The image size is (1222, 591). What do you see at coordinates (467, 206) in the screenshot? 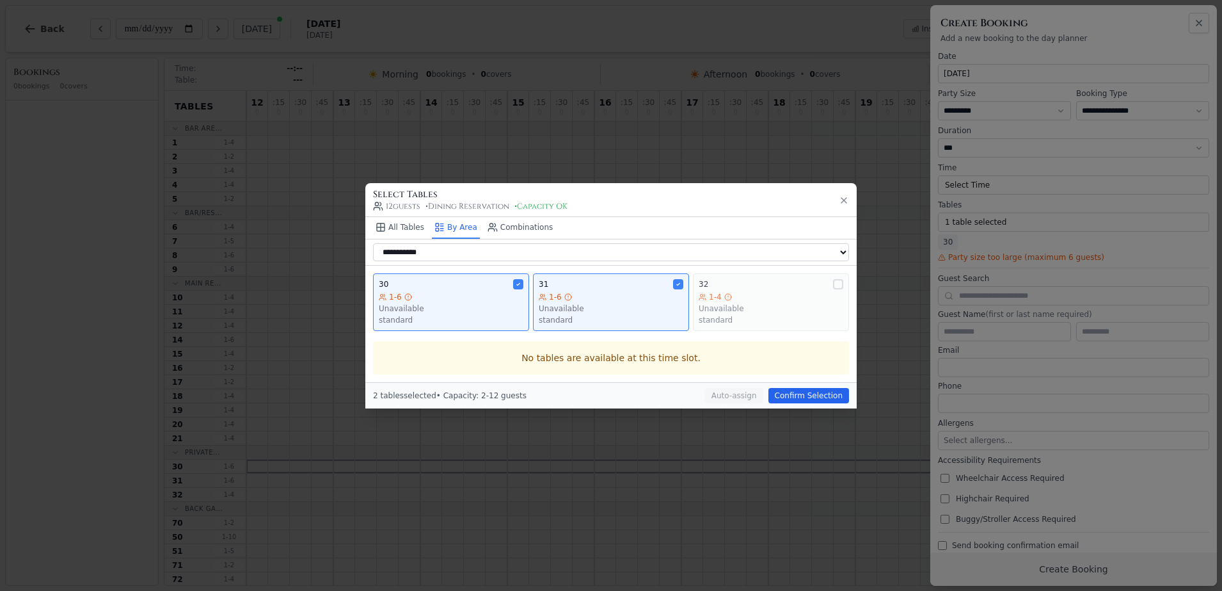
I see `span: • Dining Reservation` at bounding box center [467, 206].